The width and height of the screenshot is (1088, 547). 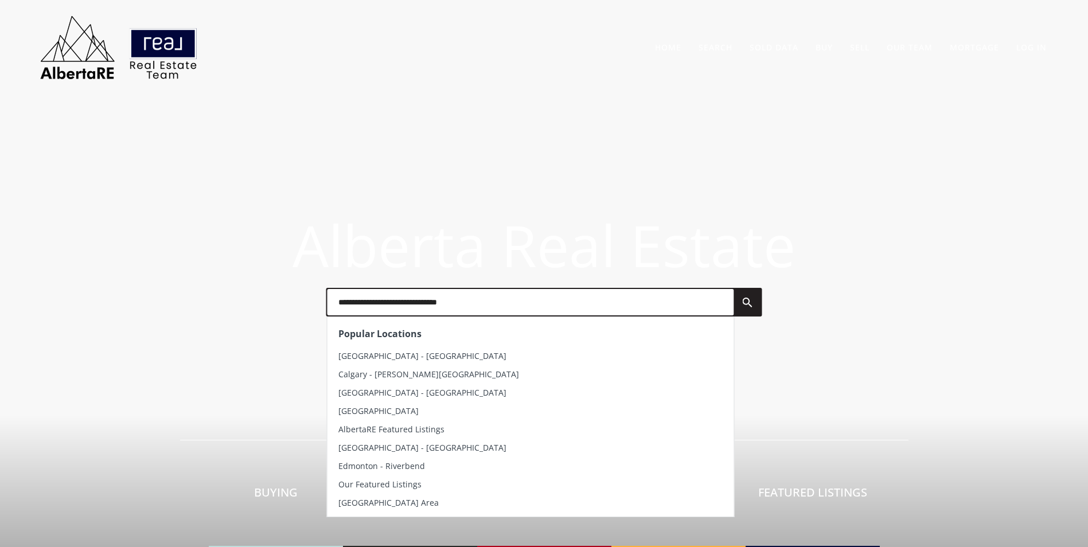 What do you see at coordinates (1031, 47) in the screenshot?
I see `a: Log In` at bounding box center [1031, 47].